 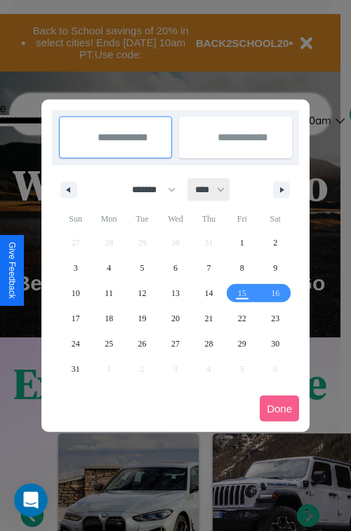 What do you see at coordinates (12, 270) in the screenshot?
I see `div: Give Feedback` at bounding box center [12, 270].